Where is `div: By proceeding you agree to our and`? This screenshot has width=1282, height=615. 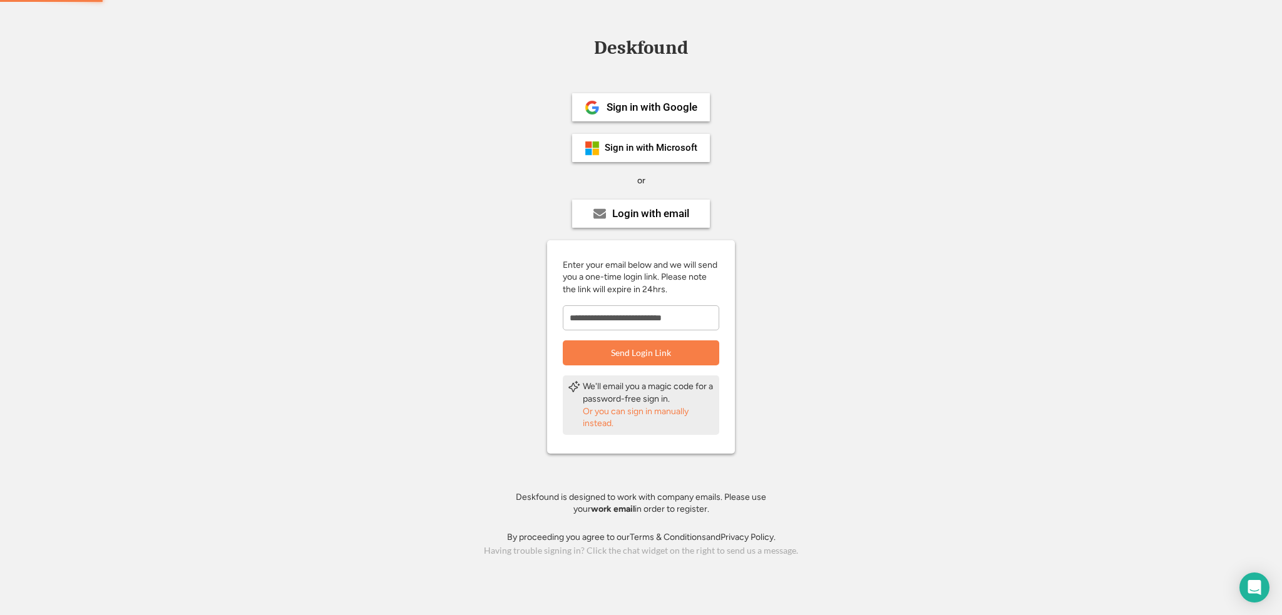 div: By proceeding you agree to our and is located at coordinates (641, 538).